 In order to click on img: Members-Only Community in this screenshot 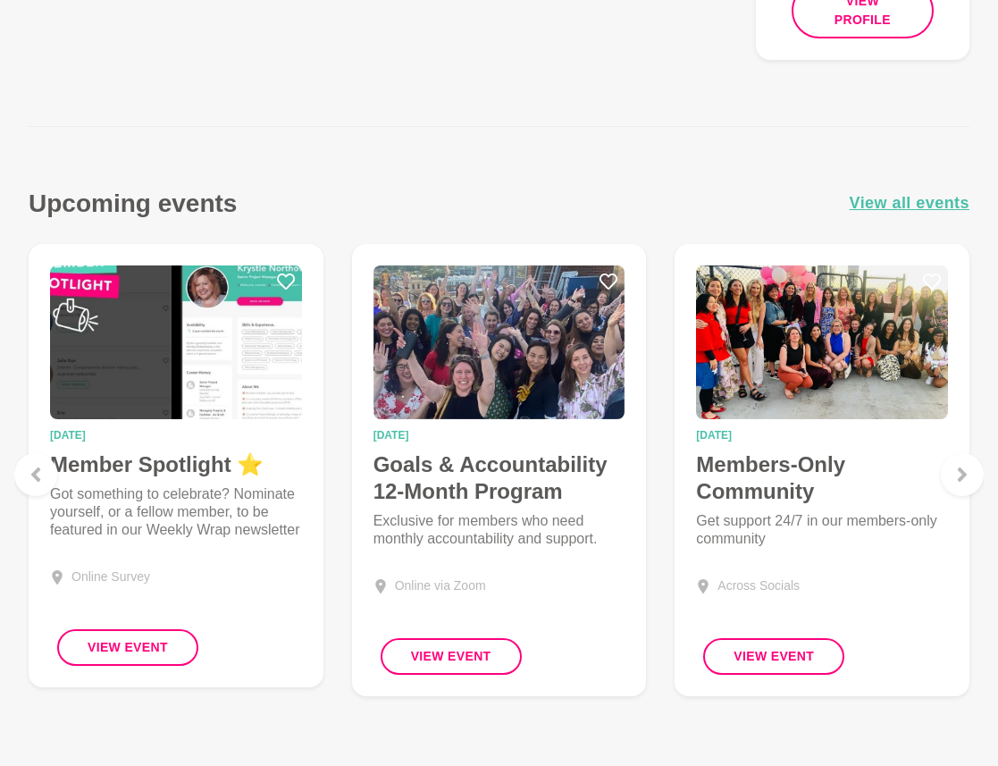, I will do `click(822, 342)`.